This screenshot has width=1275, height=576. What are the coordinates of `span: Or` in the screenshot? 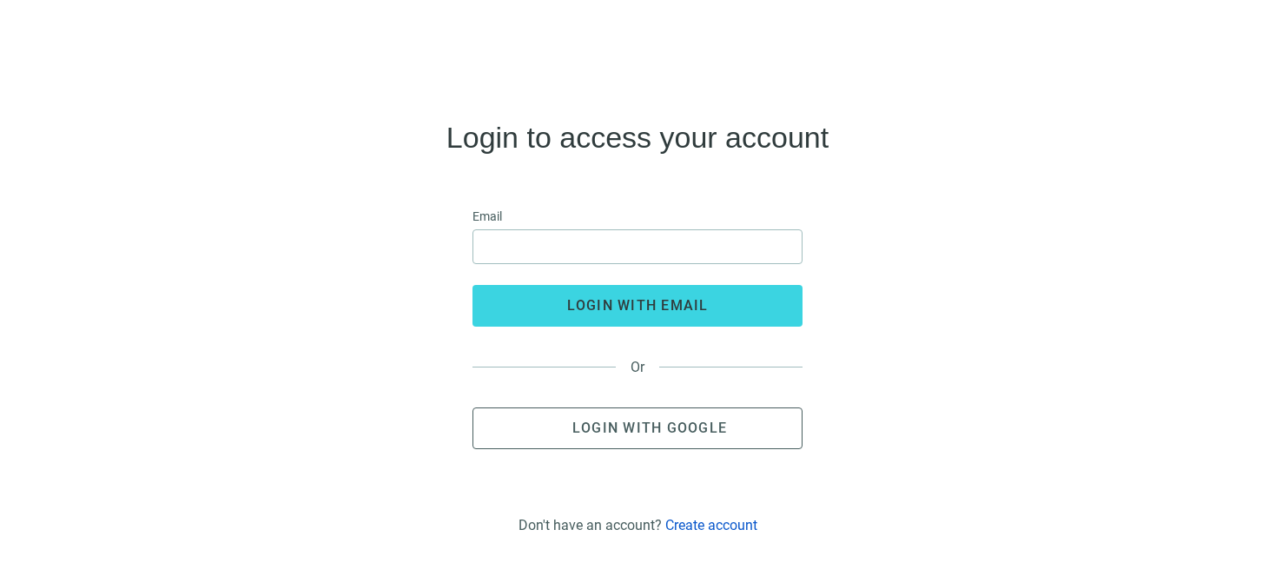 It's located at (638, 367).